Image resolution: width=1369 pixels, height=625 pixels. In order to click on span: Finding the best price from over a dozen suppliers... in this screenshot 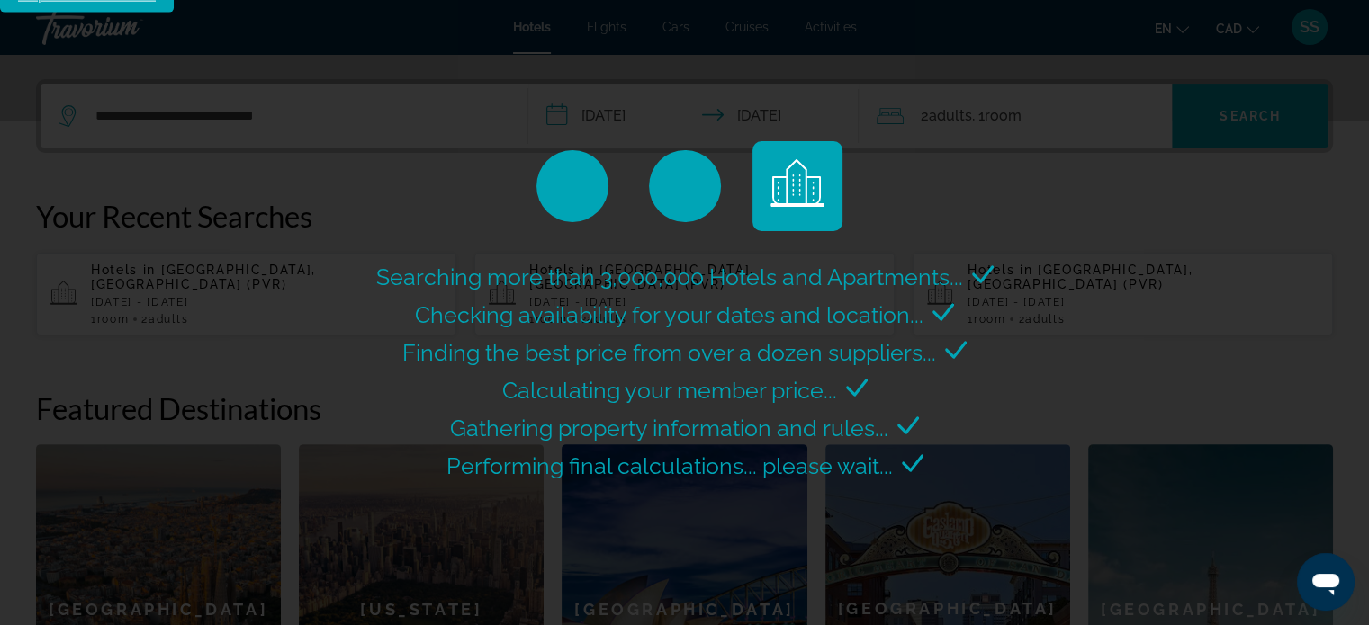, I will do `click(669, 353)`.